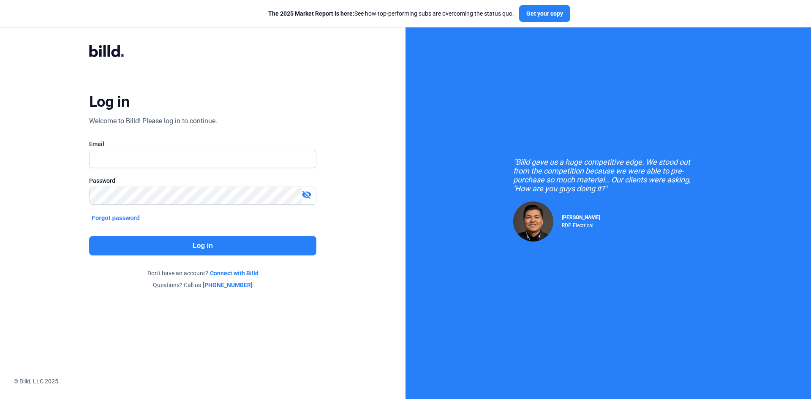  Describe the element at coordinates (311, 14) in the screenshot. I see `span: The 2025 Market Report is here:` at that location.